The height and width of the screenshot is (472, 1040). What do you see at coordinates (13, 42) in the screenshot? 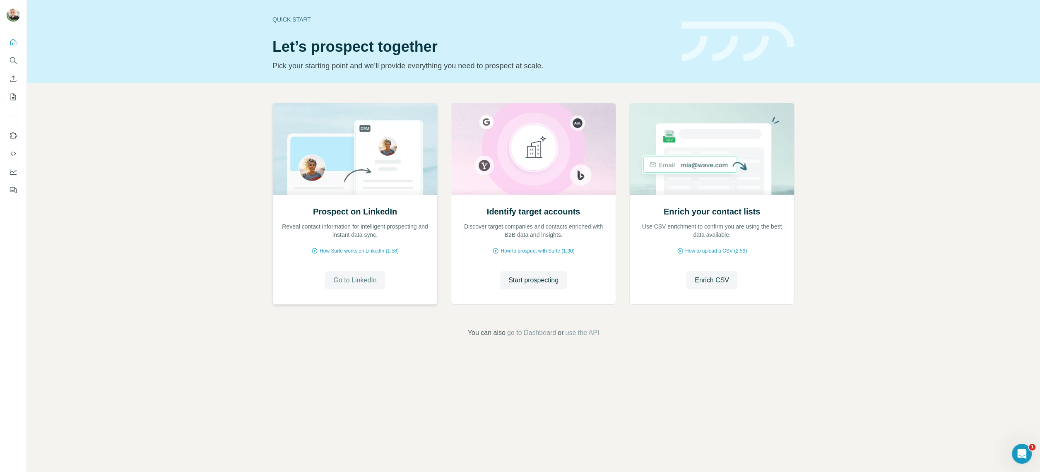
I see `button: Quick start` at bounding box center [13, 42].